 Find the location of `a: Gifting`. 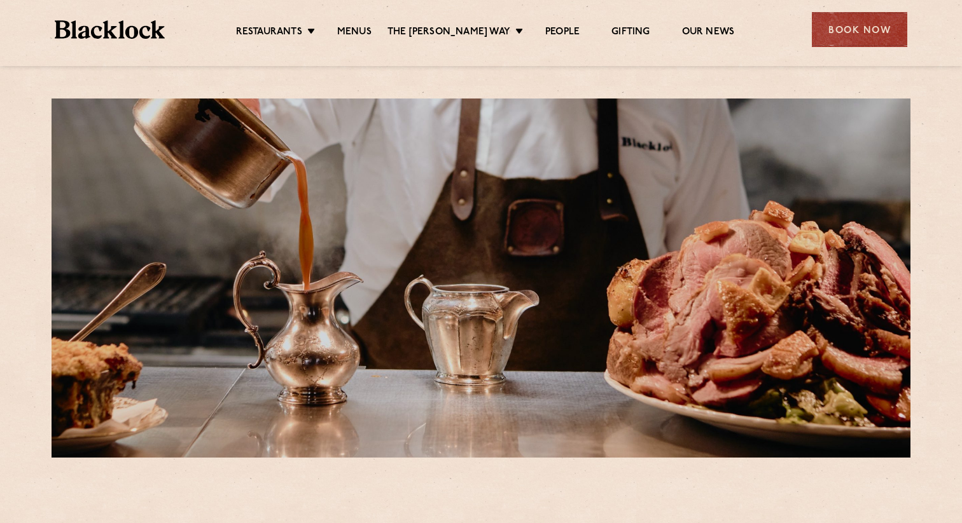

a: Gifting is located at coordinates (630, 33).